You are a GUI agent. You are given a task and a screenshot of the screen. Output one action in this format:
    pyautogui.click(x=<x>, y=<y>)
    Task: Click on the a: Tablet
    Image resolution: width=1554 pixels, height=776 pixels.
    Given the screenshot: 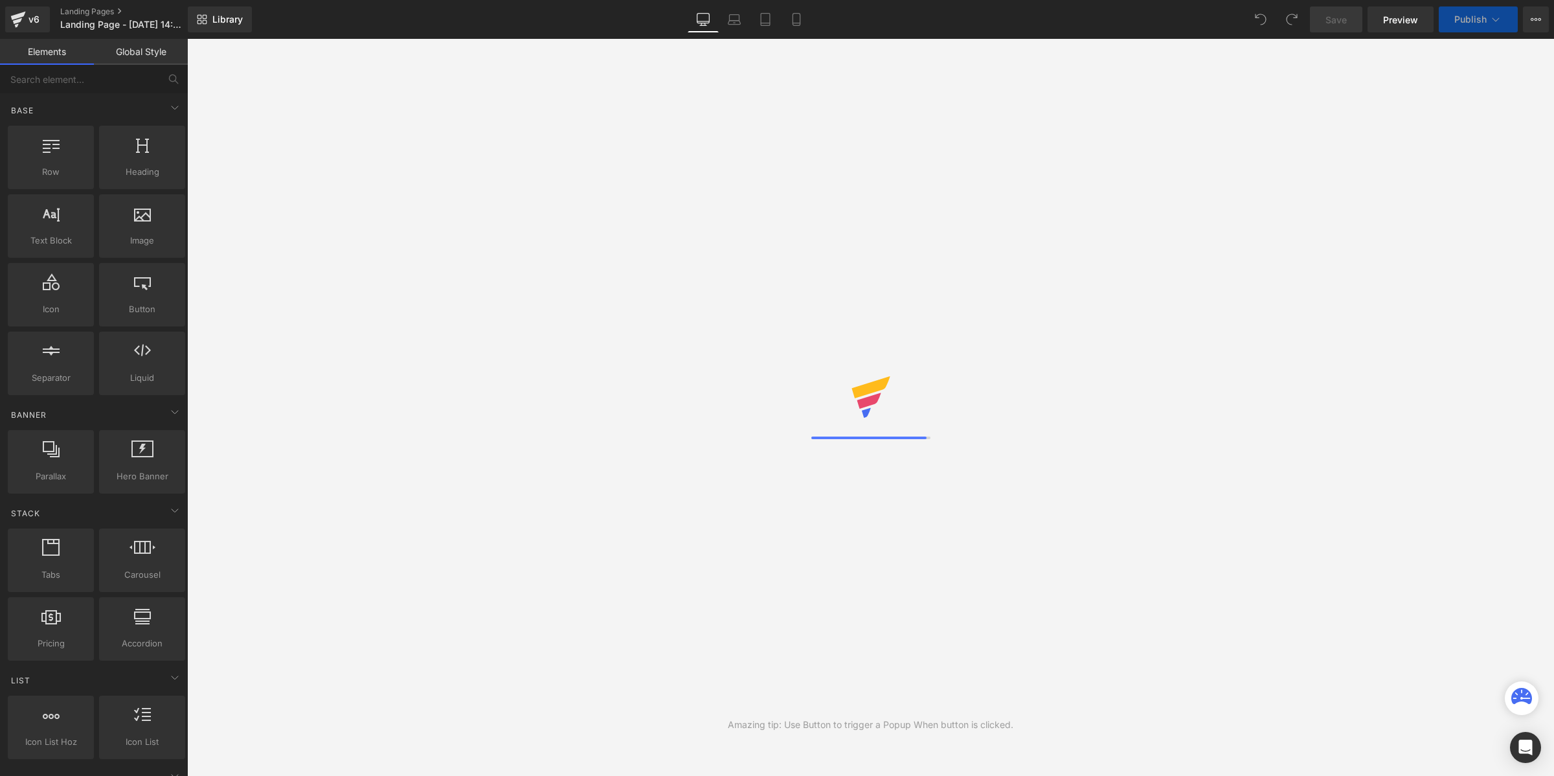 What is the action you would take?
    pyautogui.click(x=765, y=19)
    